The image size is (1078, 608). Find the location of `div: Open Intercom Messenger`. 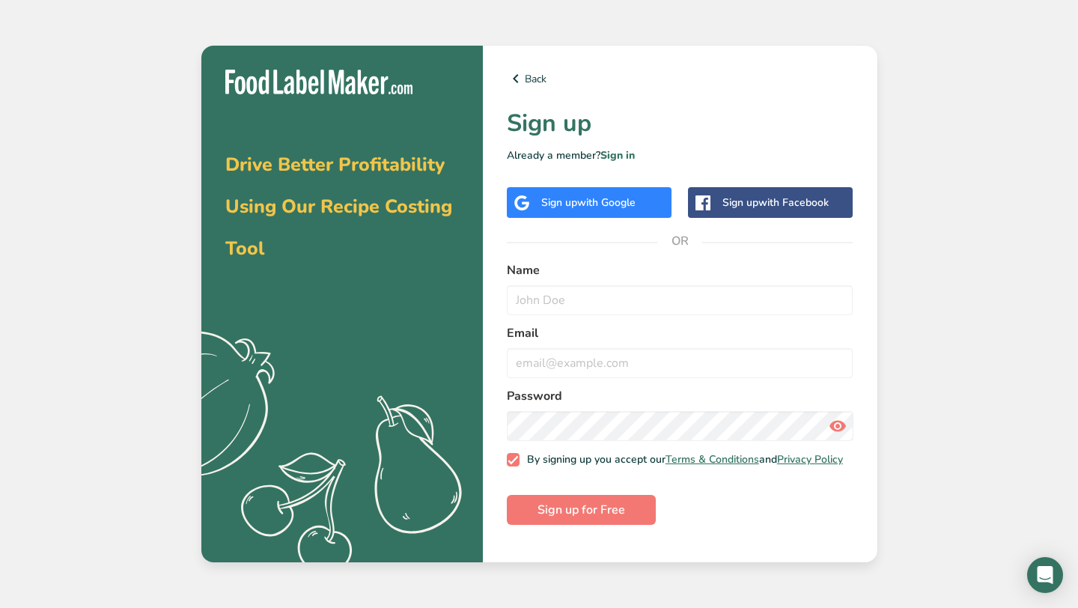

div: Open Intercom Messenger is located at coordinates (1045, 575).